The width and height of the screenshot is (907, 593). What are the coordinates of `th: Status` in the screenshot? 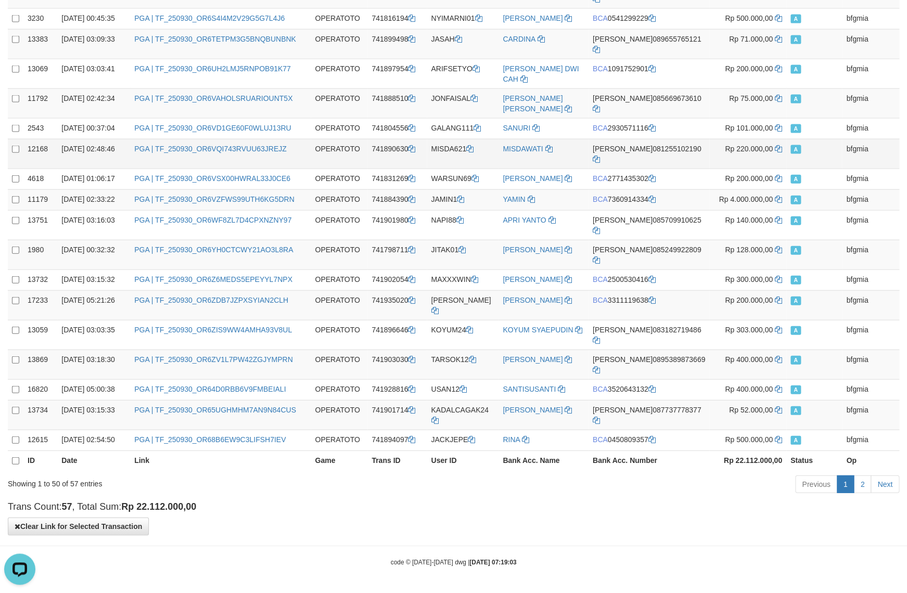 It's located at (814, 461).